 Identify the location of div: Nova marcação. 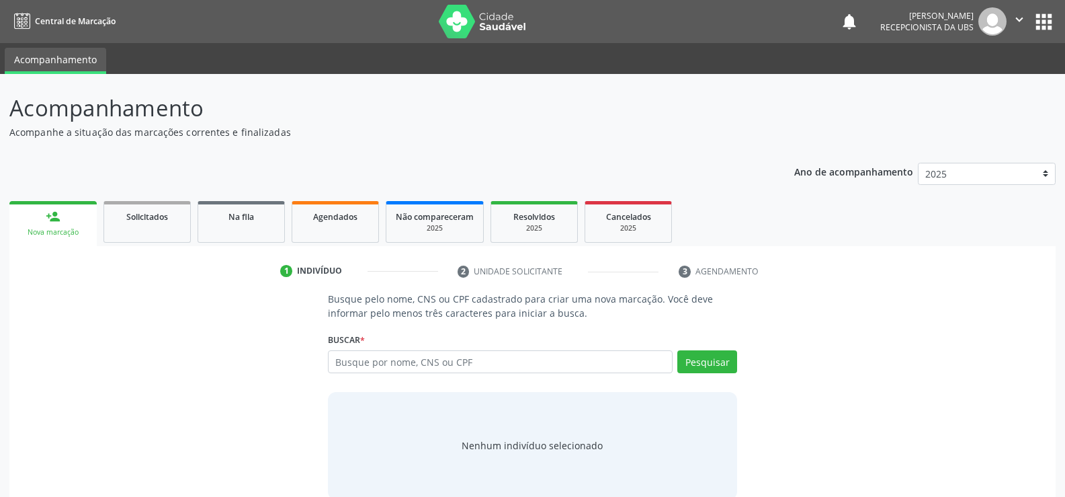
(53, 232).